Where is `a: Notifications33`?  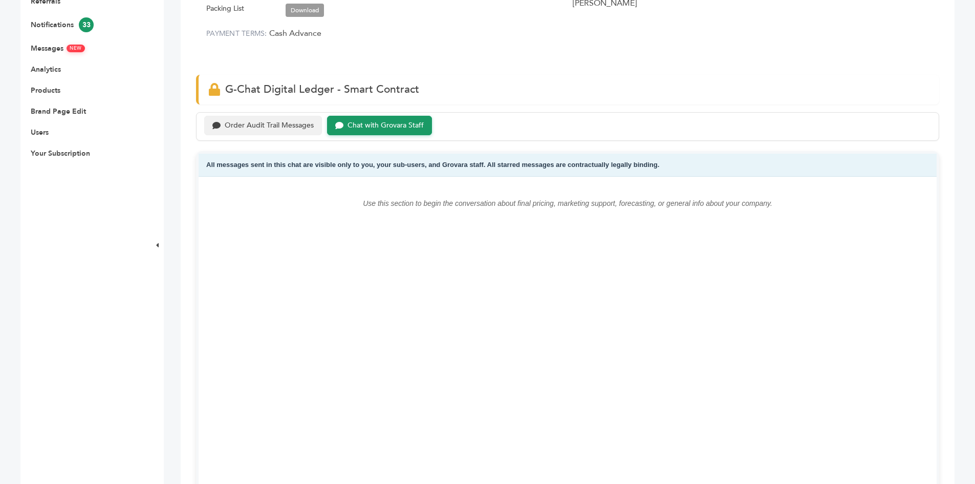
a: Notifications33 is located at coordinates (62, 25).